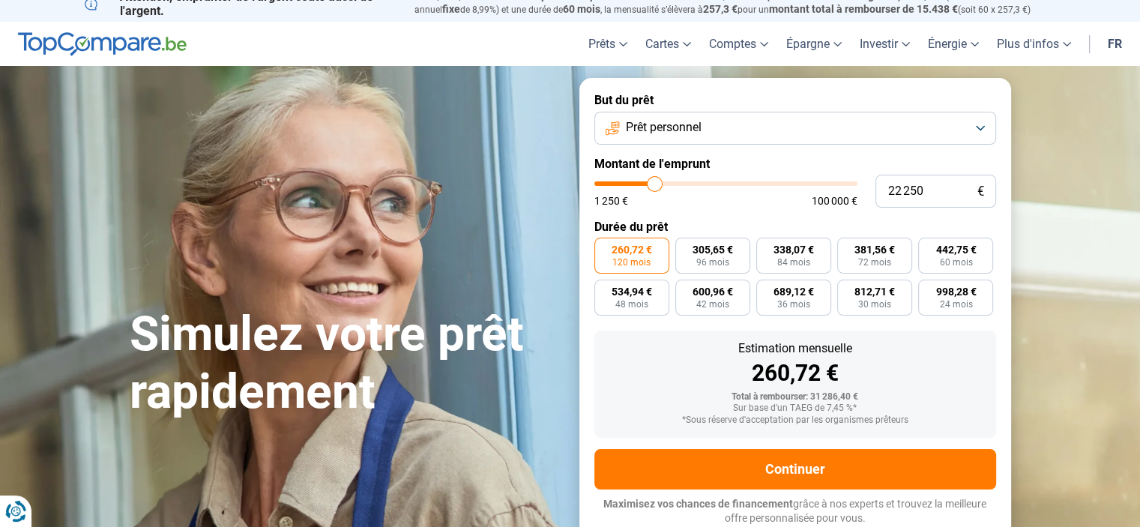 The width and height of the screenshot is (1140, 527). Describe the element at coordinates (713, 292) in the screenshot. I see `span: 600,96 €` at that location.